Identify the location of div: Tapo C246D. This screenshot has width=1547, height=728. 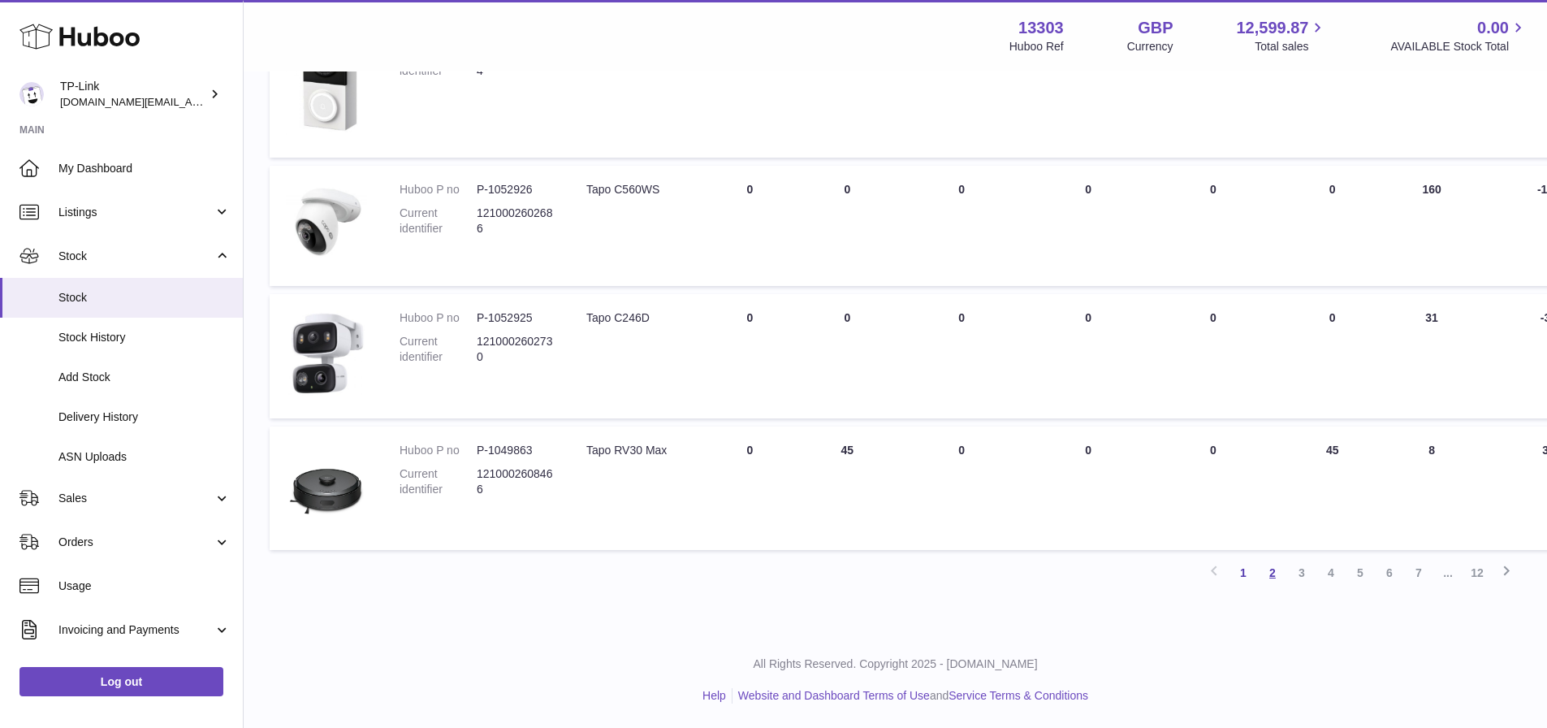
(635, 318).